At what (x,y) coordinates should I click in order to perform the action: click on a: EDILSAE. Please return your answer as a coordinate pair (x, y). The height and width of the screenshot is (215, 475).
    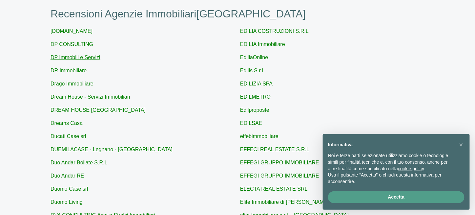
    Looking at the image, I should click on (251, 123).